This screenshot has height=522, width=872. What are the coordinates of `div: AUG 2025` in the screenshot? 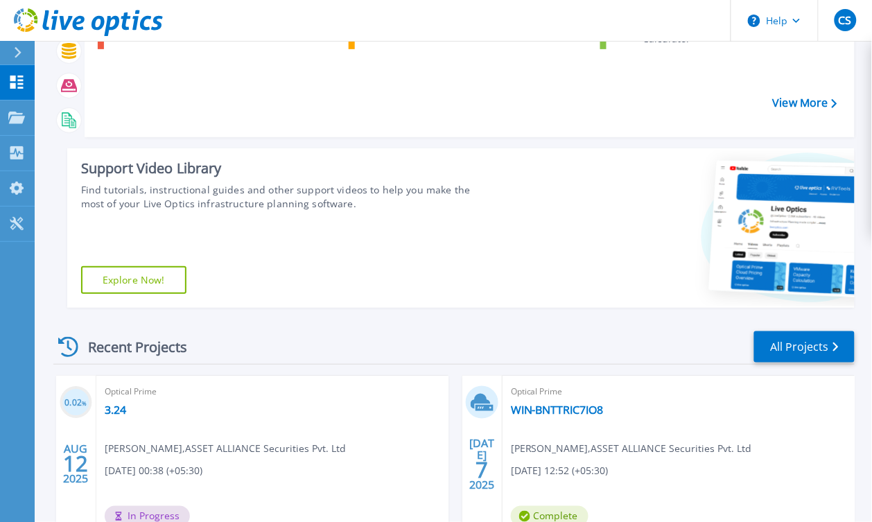 It's located at (76, 464).